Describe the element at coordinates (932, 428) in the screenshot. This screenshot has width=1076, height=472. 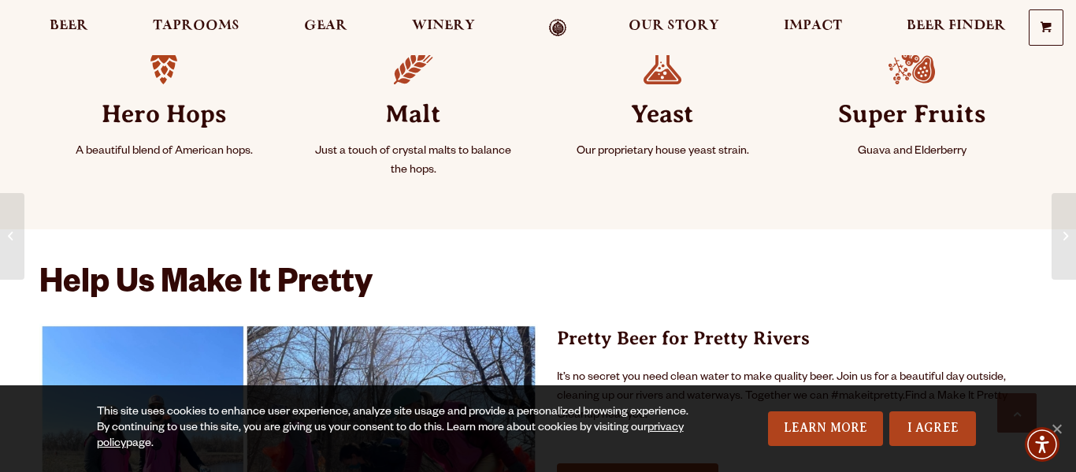
I see `a: I Agree` at that location.